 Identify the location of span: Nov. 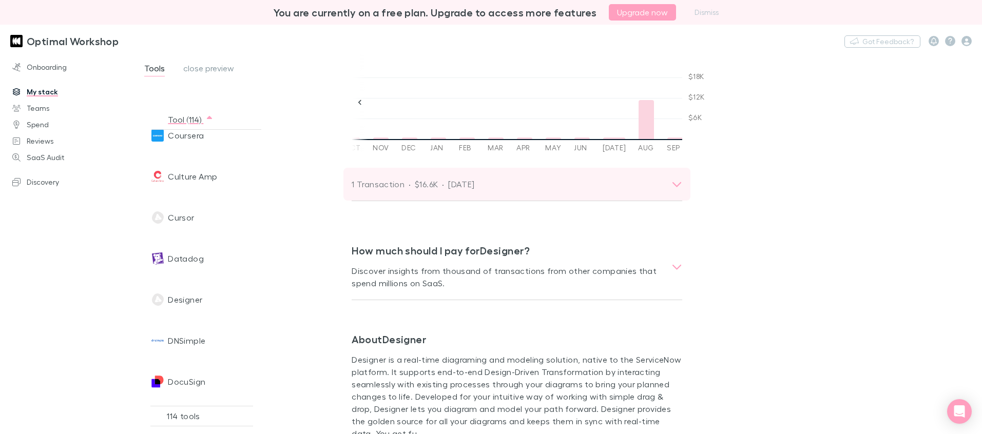
(381, 148).